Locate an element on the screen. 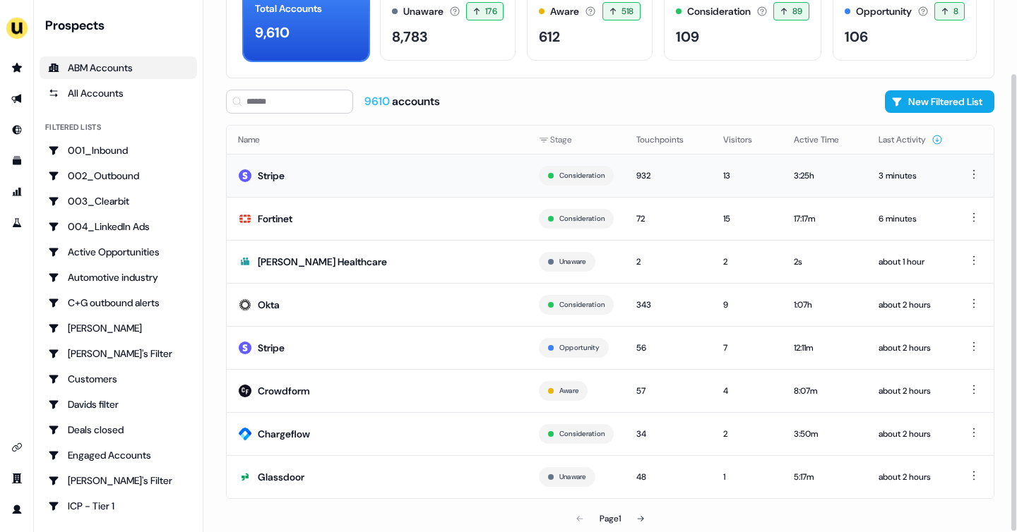  div: Chargeflow is located at coordinates (284, 434).